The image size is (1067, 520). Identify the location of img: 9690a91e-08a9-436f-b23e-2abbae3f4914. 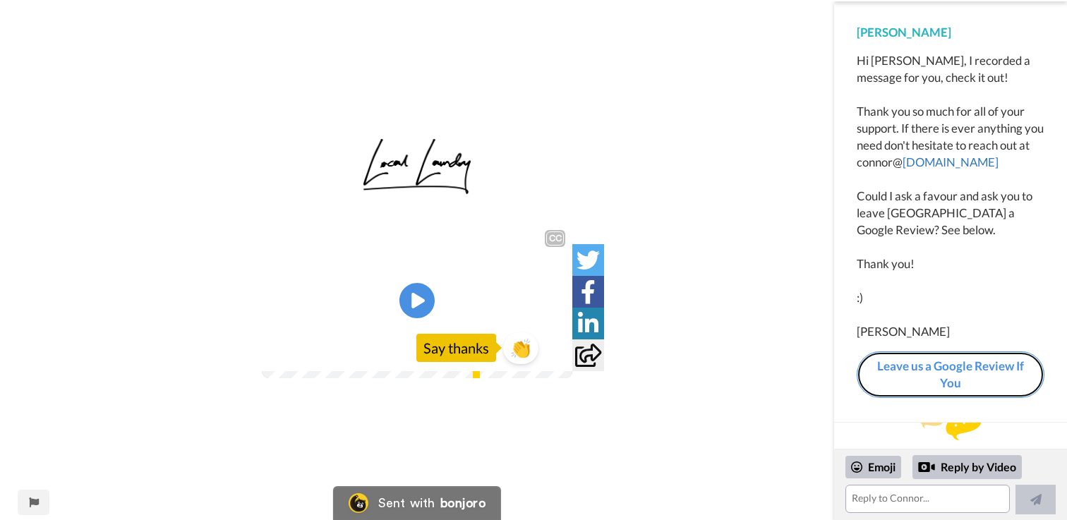
(417, 167).